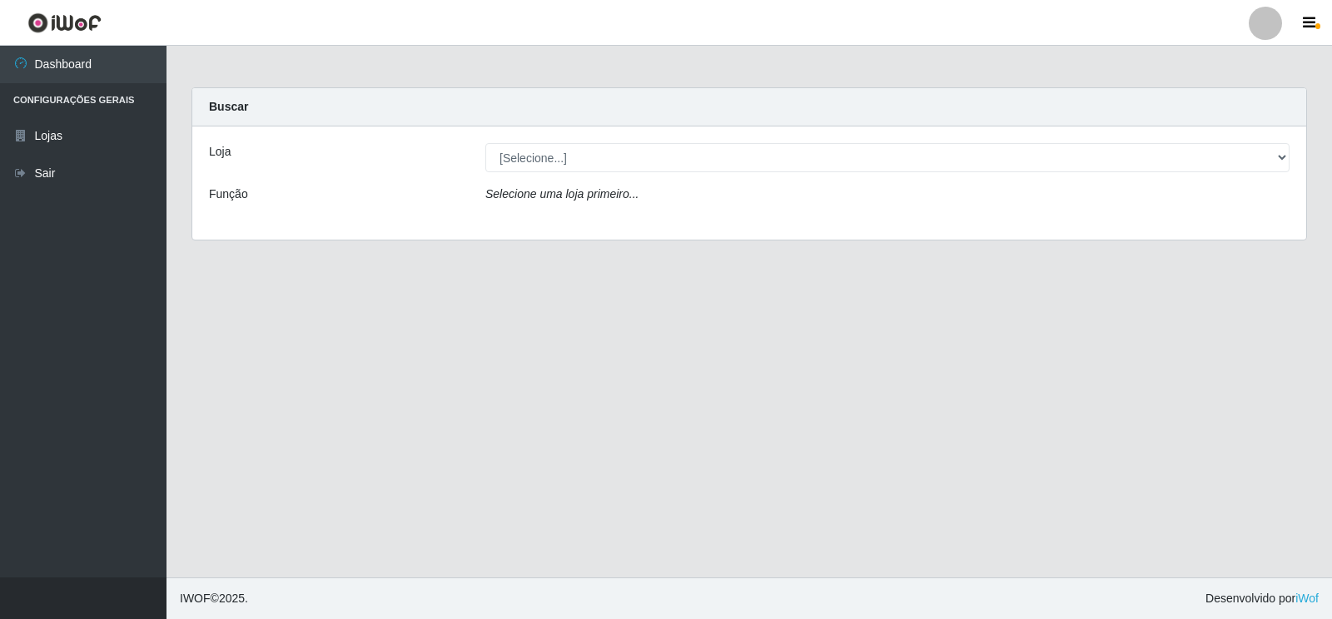 This screenshot has width=1332, height=619. I want to click on i: Selecione uma loja primeiro..., so click(562, 194).